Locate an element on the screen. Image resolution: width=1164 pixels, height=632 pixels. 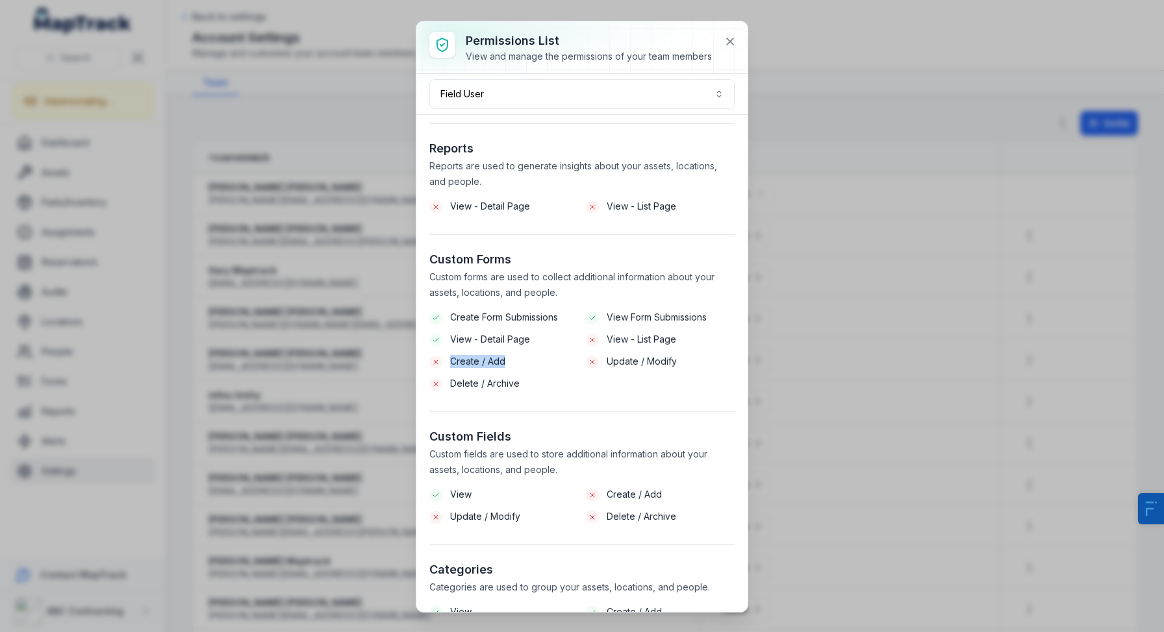
span: Custom forms are used to collect additional information about your assets, locations, and people. is located at coordinates (571, 284).